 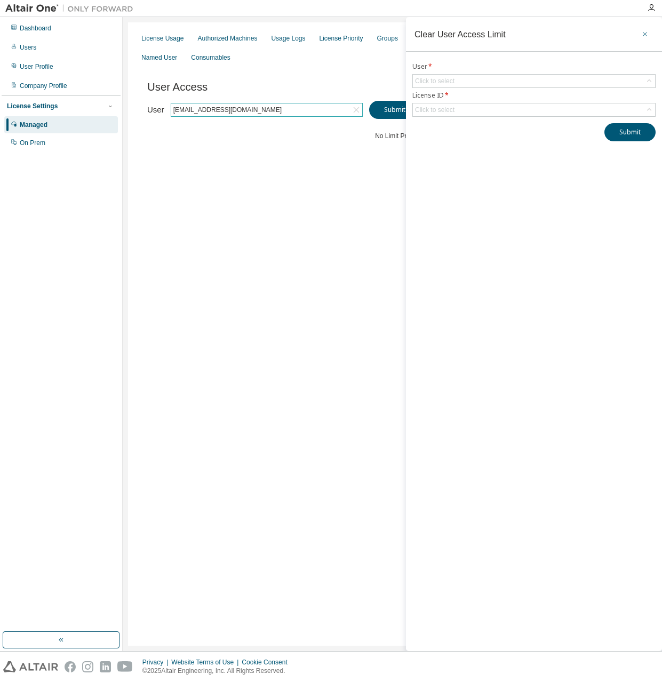 What do you see at coordinates (105, 667) in the screenshot?
I see `img: linkedin.svg` at bounding box center [105, 667].